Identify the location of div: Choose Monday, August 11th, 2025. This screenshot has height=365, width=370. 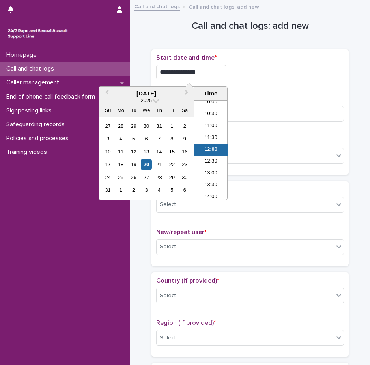
(120, 151).